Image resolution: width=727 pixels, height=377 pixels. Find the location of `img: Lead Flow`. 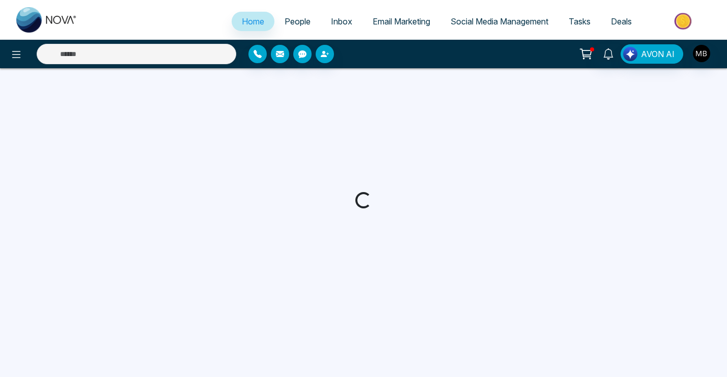

img: Lead Flow is located at coordinates (631, 54).